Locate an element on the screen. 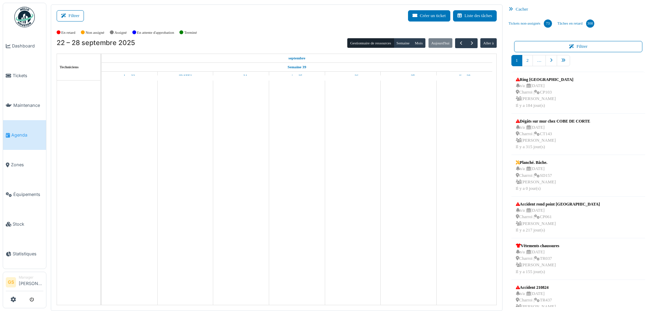 The width and height of the screenshot is (655, 311). label: Non assigné is located at coordinates (95, 32).